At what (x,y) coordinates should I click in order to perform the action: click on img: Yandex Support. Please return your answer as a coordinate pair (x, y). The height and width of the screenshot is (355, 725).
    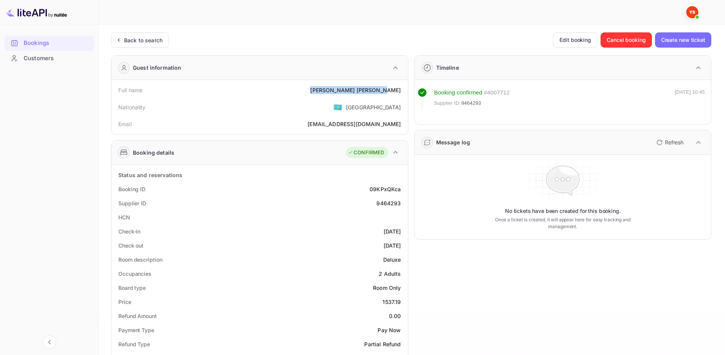
    Looking at the image, I should click on (693, 12).